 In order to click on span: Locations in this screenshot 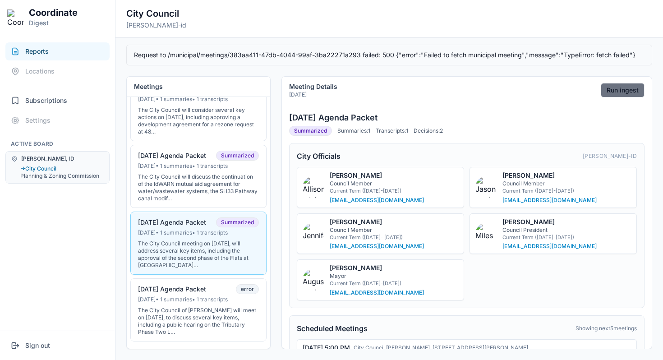, I will do `click(40, 71)`.